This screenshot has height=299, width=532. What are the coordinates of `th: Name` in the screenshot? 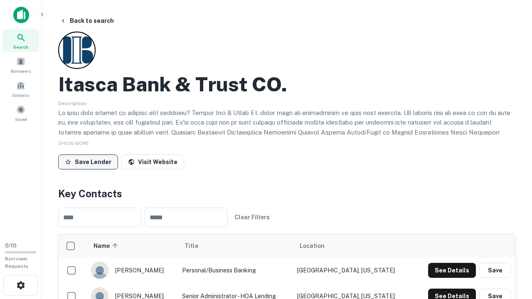 It's located at (133, 246).